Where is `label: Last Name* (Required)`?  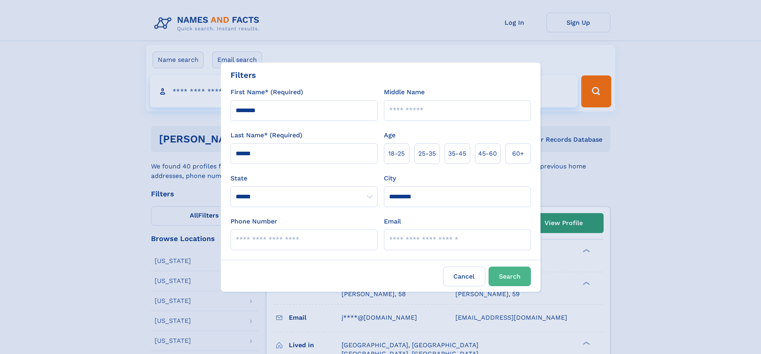
label: Last Name* (Required) is located at coordinates (266, 135).